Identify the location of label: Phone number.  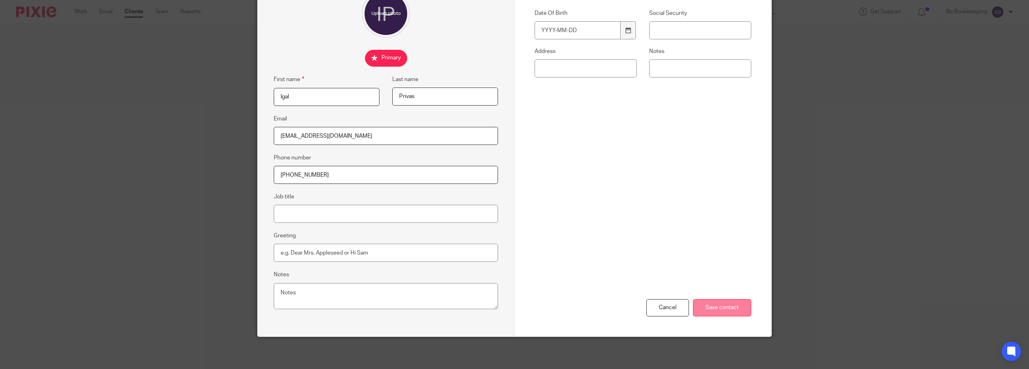
(292, 158).